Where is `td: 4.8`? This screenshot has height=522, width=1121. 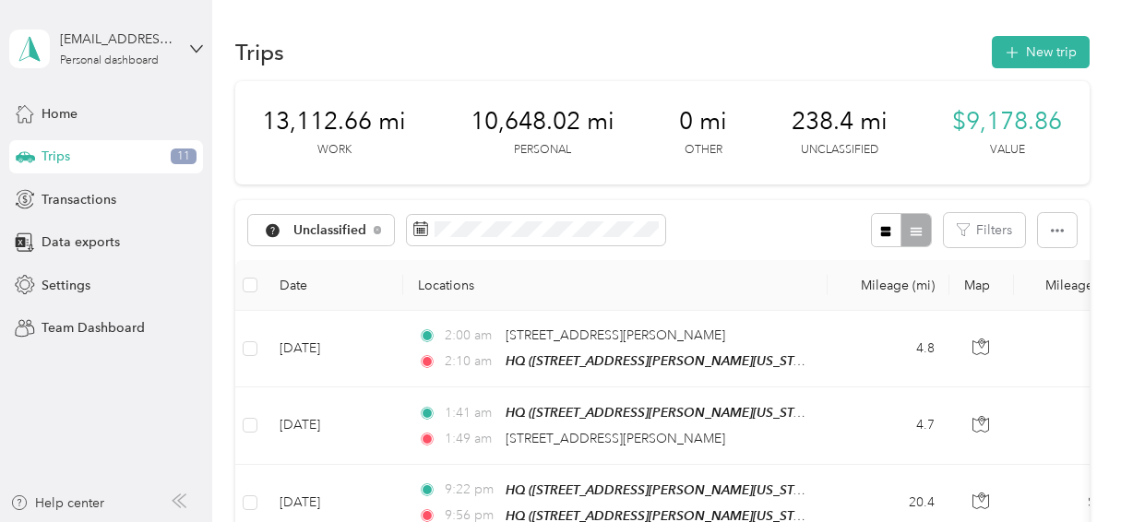 td: 4.8 is located at coordinates (889, 349).